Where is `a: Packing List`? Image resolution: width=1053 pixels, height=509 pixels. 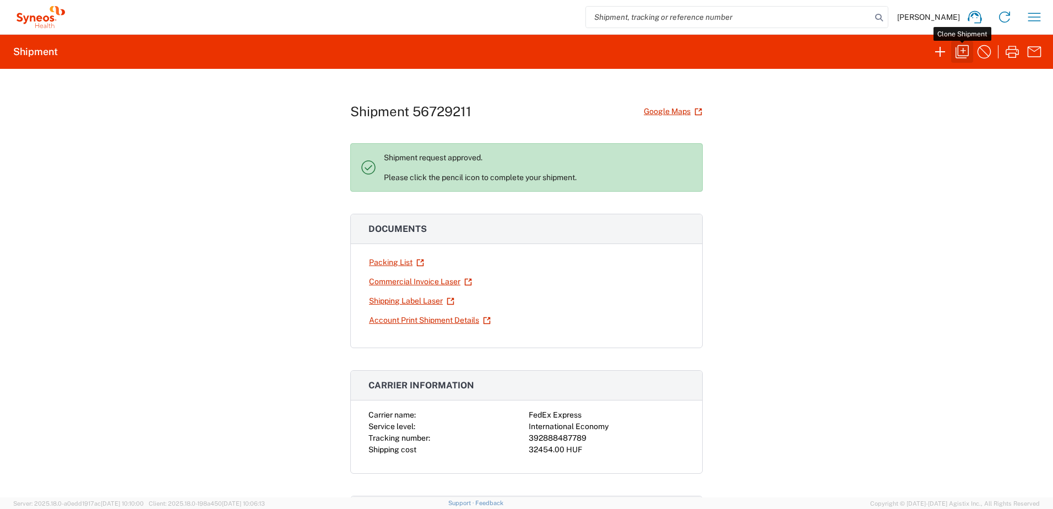 a: Packing List is located at coordinates (397, 262).